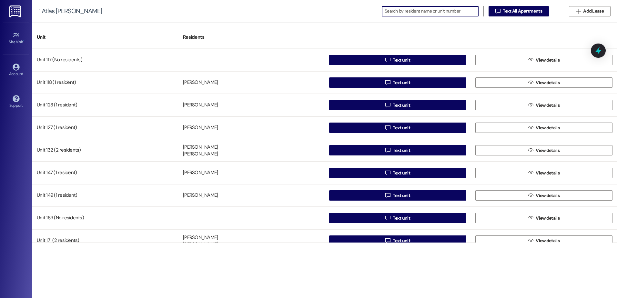 Image resolution: width=617 pixels, height=298 pixels. I want to click on div: Unit 171 (2 residents), so click(105, 241).